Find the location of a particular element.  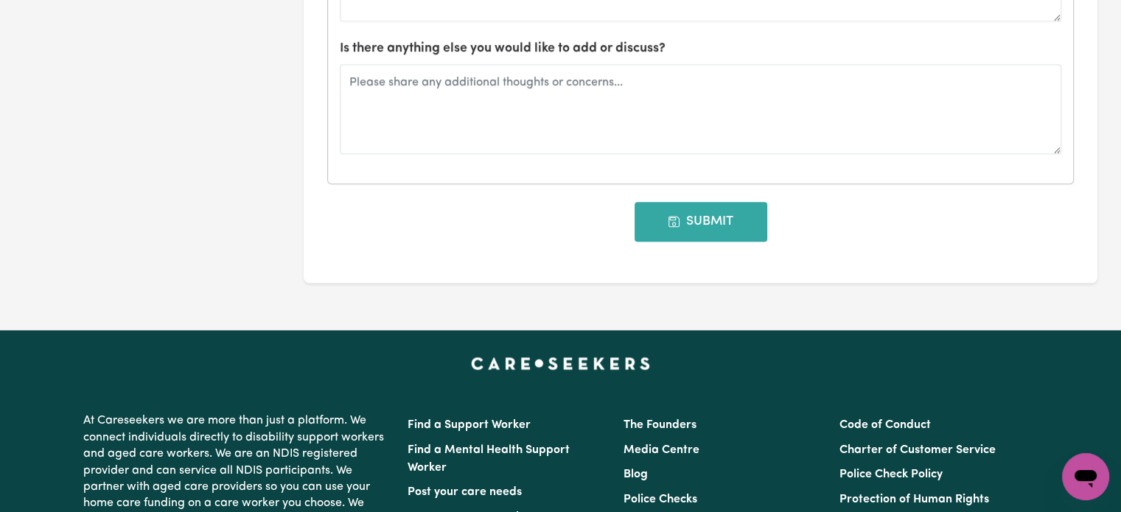

a: Find a Mental Health Support Worker is located at coordinates (489, 459).